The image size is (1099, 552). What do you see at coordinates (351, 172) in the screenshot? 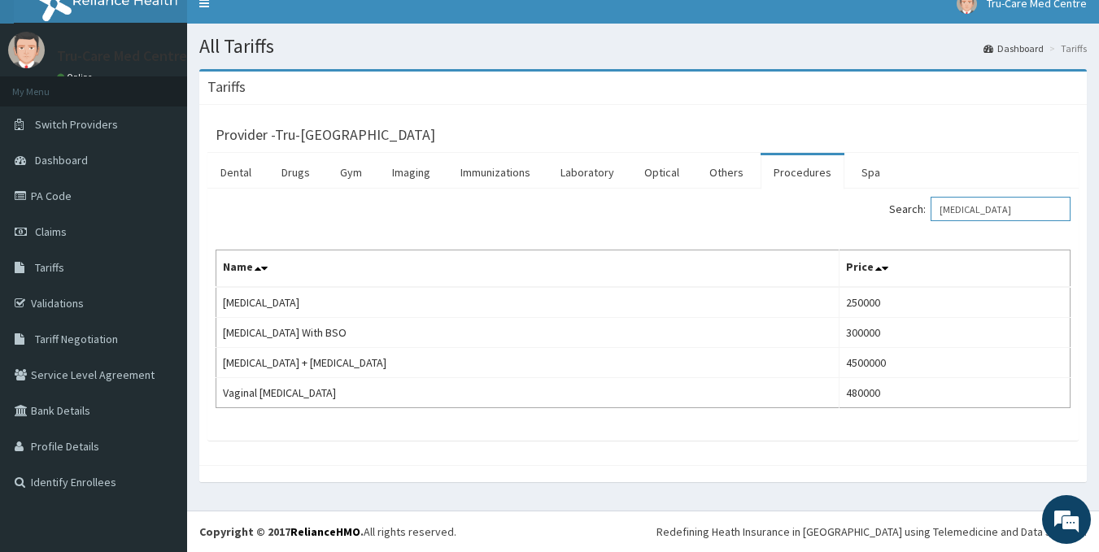
I see `a: Gym` at bounding box center [351, 172].